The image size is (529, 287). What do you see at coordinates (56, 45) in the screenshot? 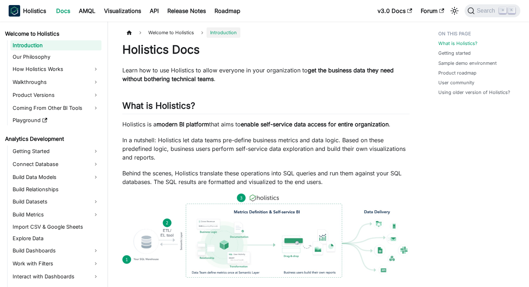
I see `a: Introduction` at bounding box center [56, 45].